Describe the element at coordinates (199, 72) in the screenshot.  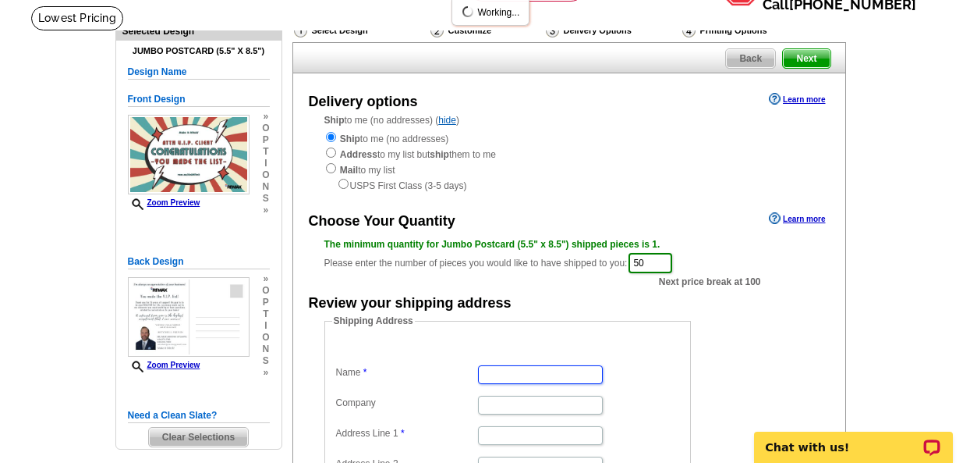
I see `h5: Design Name` at that location.